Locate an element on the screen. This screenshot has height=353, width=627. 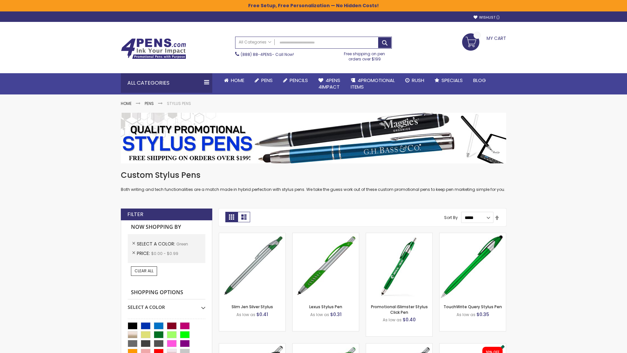
div: Free shipping on pen orders over $199 is located at coordinates (365, 55).